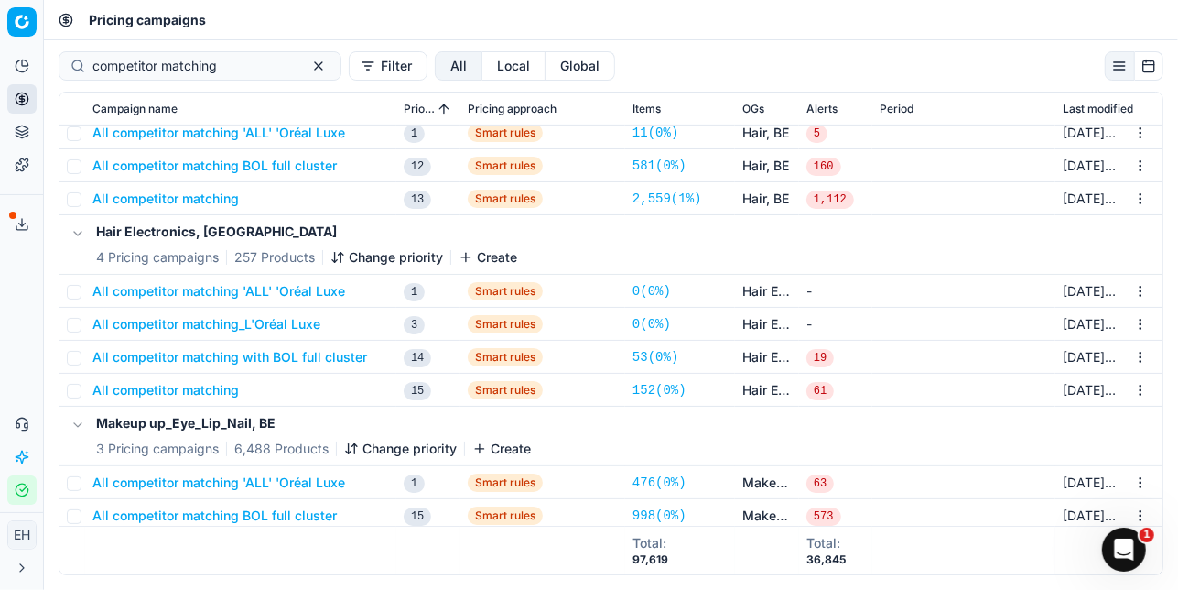 Image resolution: width=1178 pixels, height=590 pixels. I want to click on div: 36,845, so click(826, 559).